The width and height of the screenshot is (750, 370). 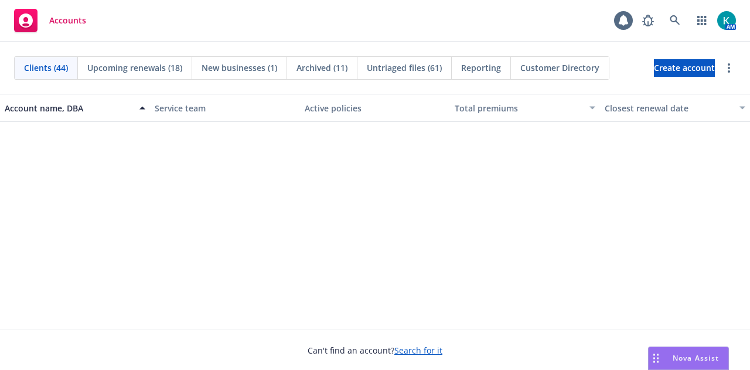 What do you see at coordinates (419, 350) in the screenshot?
I see `a: Search for it` at bounding box center [419, 350].